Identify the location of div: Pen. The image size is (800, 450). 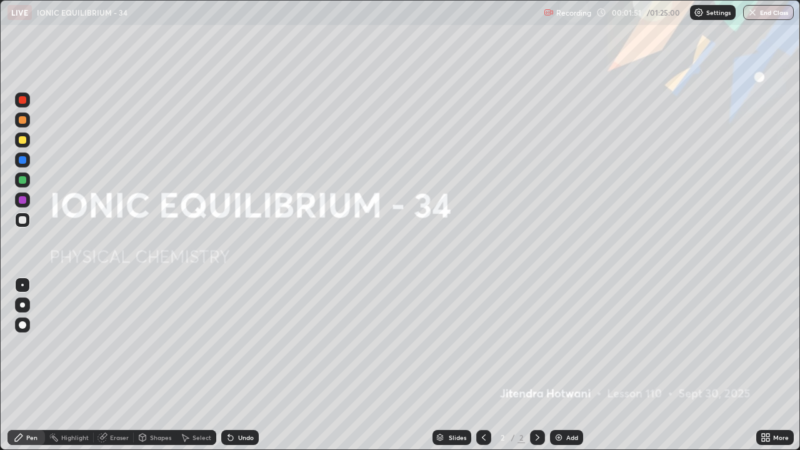
(32, 438).